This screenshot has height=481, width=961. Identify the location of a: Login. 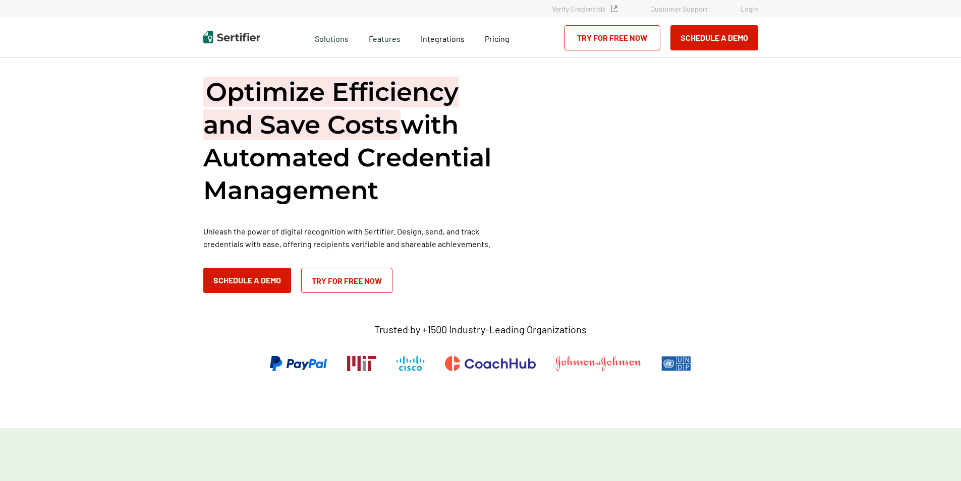
(749, 9).